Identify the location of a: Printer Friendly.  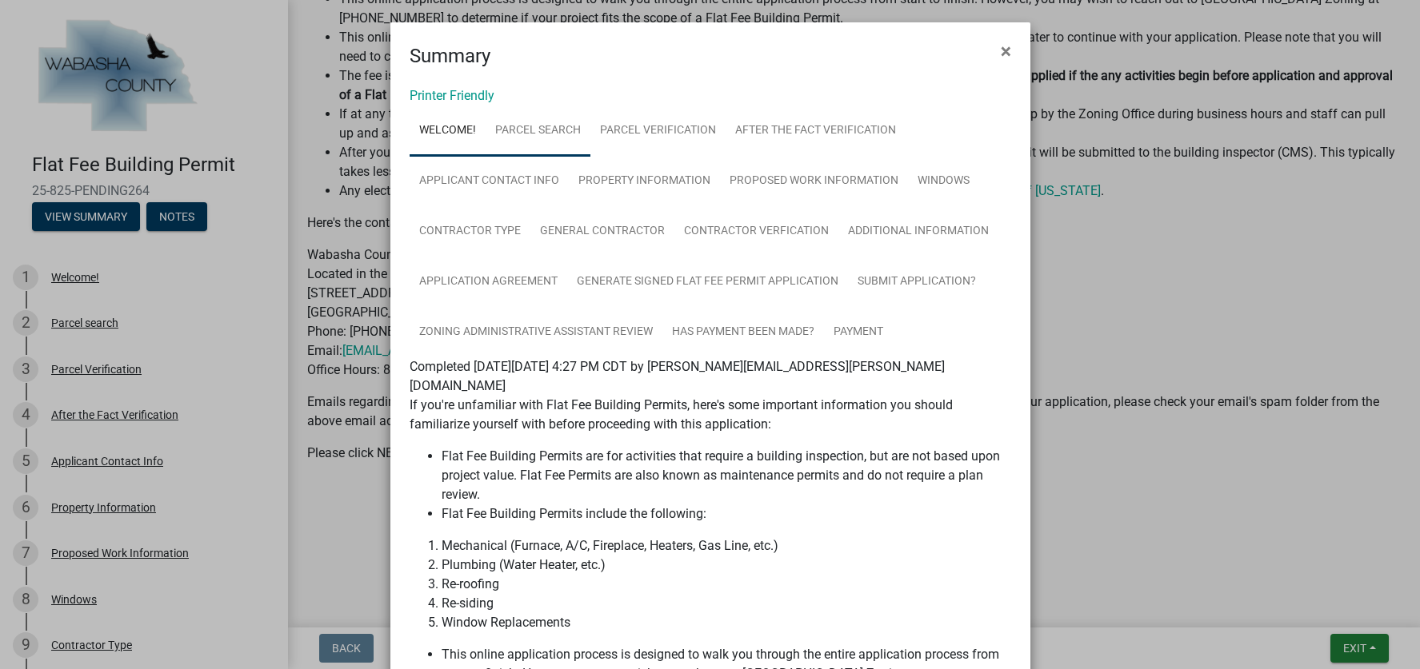
(452, 95).